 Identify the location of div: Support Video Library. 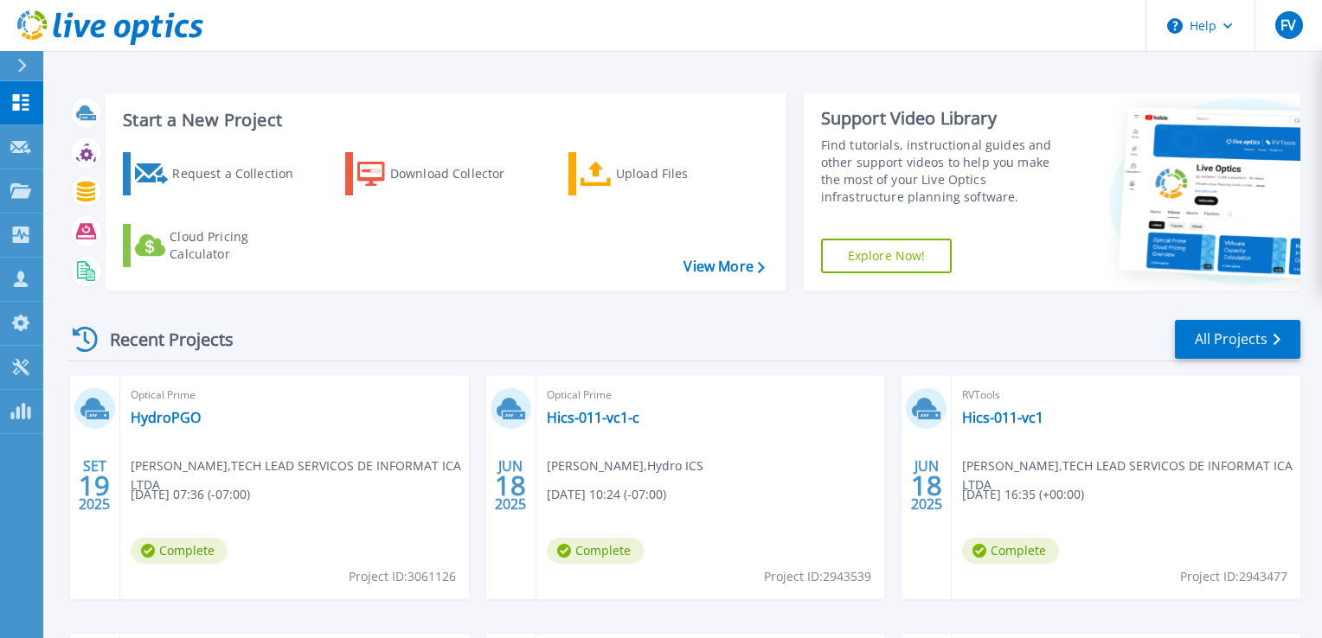
(946, 119).